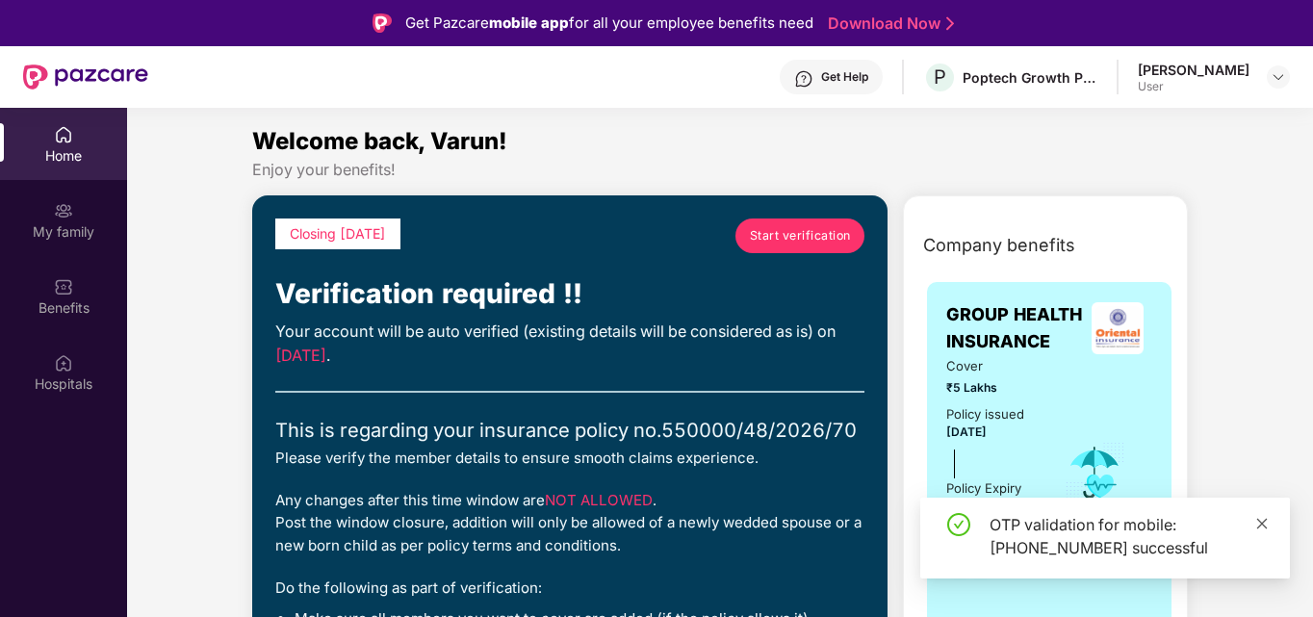  I want to click on img: svg+xml;base64,PHN2ZyBpZD0iSGVscC0zMngzMiIgeG1sbnM9Imh0dHA6Ly93d3cudzMub3JnLzIwMDAvc3ZnIiB3aWR0aD..., so click(804, 79).